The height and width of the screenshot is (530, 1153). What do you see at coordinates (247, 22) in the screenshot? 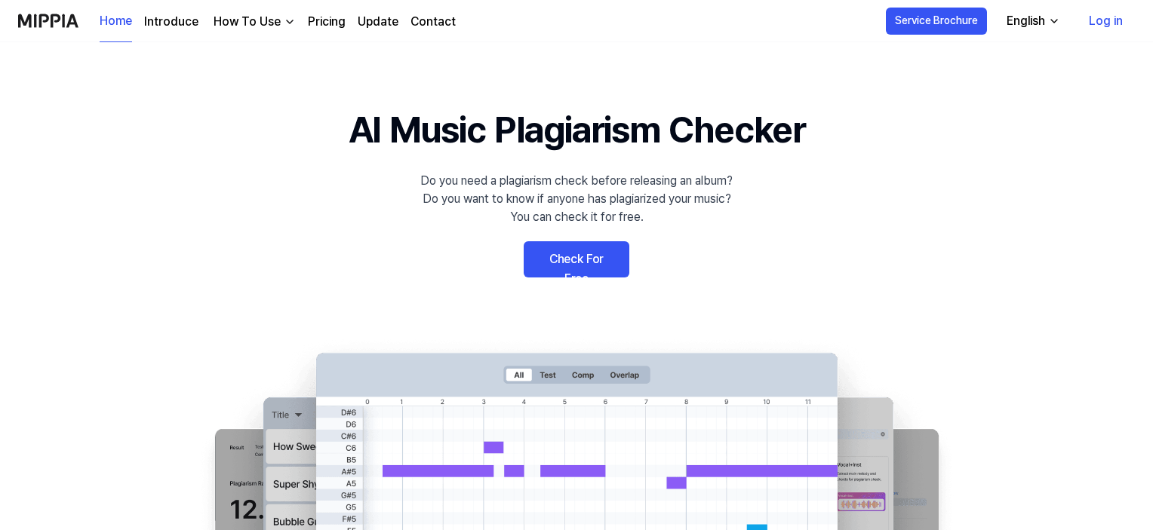
I see `div: How To Use` at bounding box center [247, 22].